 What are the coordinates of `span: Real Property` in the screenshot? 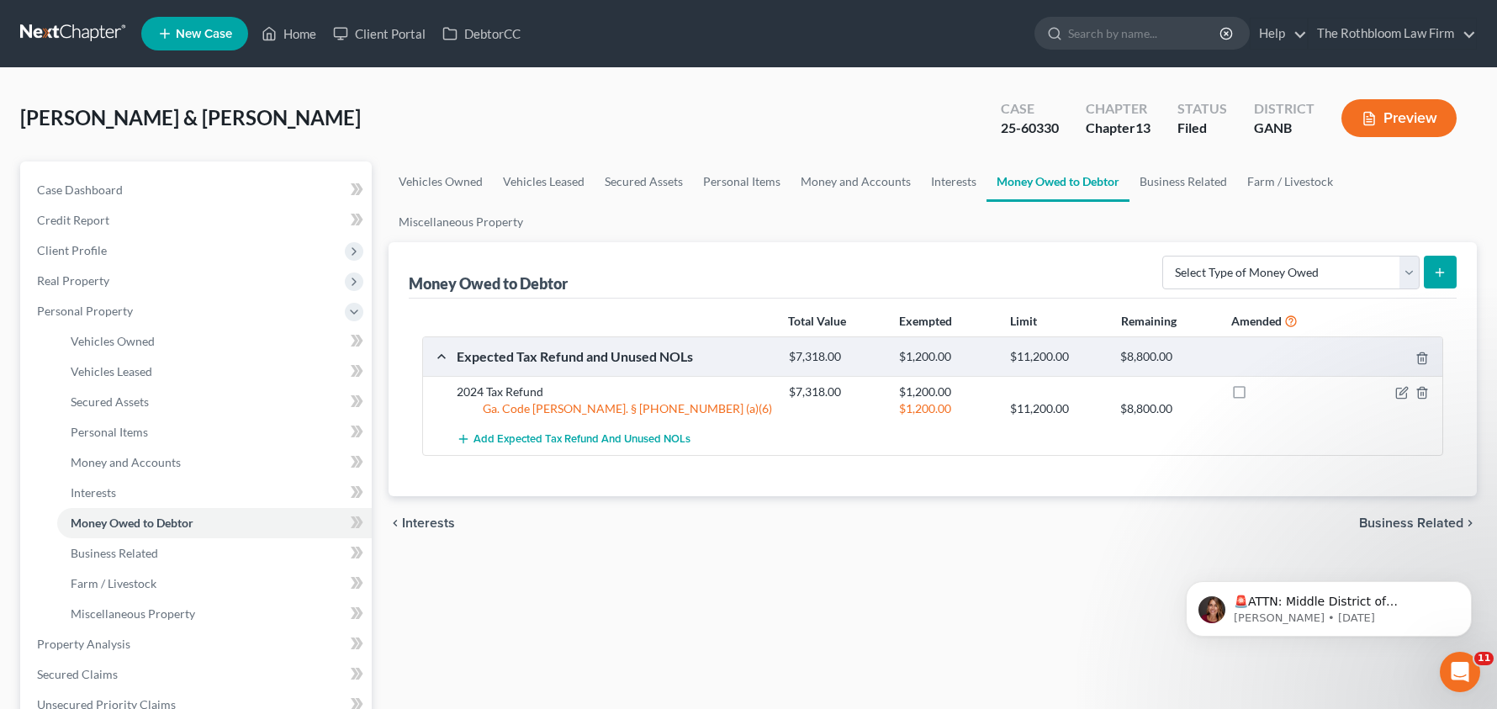 It's located at (73, 280).